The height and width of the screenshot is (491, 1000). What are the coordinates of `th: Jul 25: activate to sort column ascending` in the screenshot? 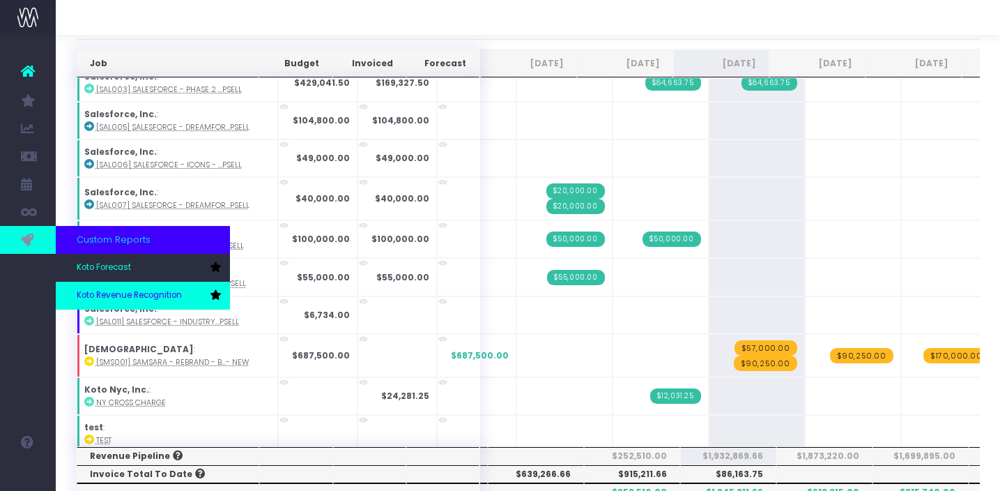 It's located at (529, 63).